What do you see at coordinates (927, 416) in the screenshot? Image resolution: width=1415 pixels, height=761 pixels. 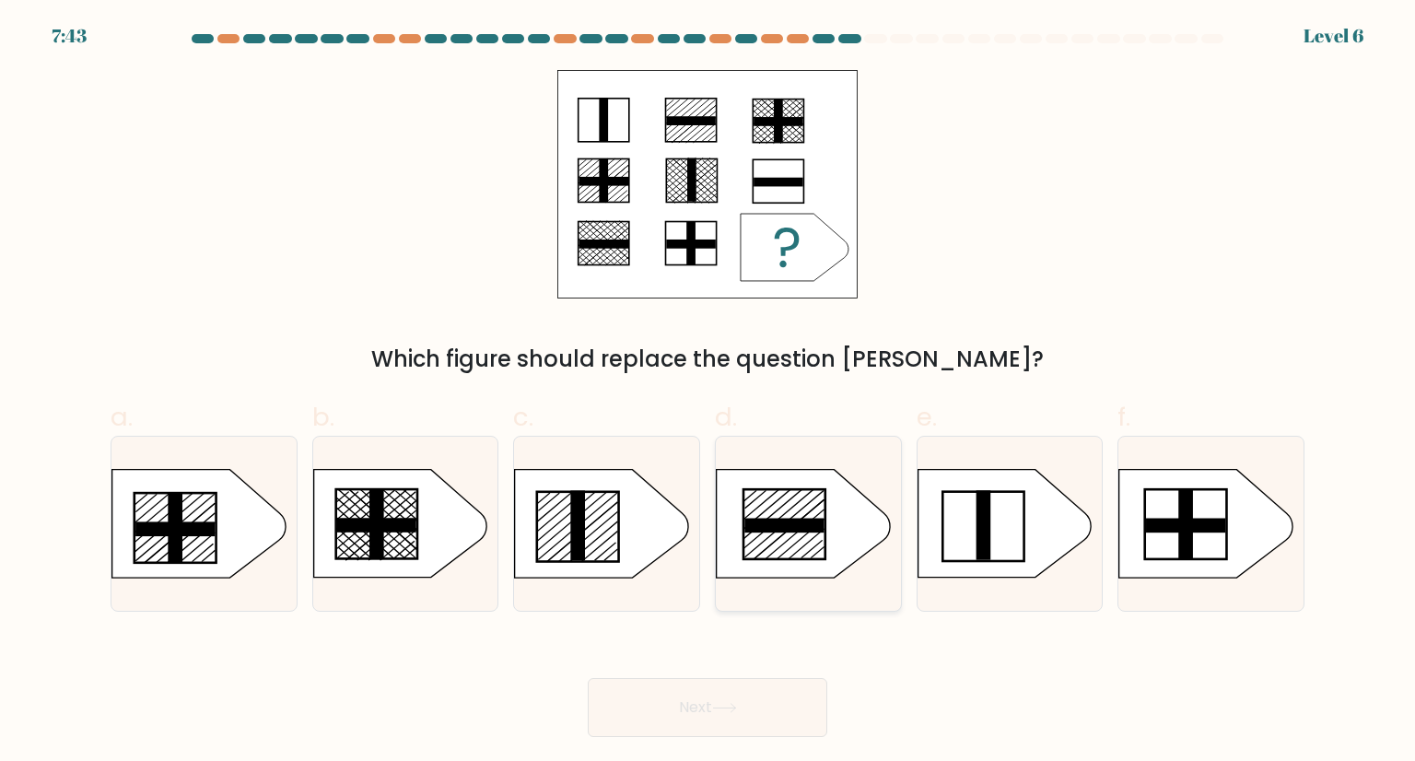 I see `span: e.` at bounding box center [927, 416].